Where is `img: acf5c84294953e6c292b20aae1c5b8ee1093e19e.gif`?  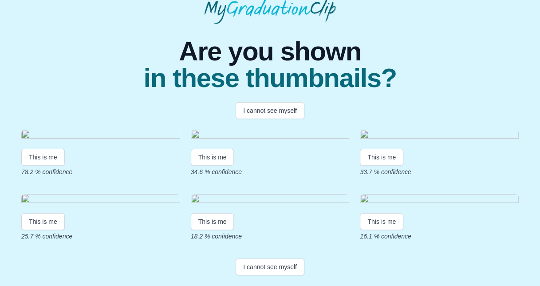 img: acf5c84294953e6c292b20aae1c5b8ee1093e19e.gif is located at coordinates (270, 135).